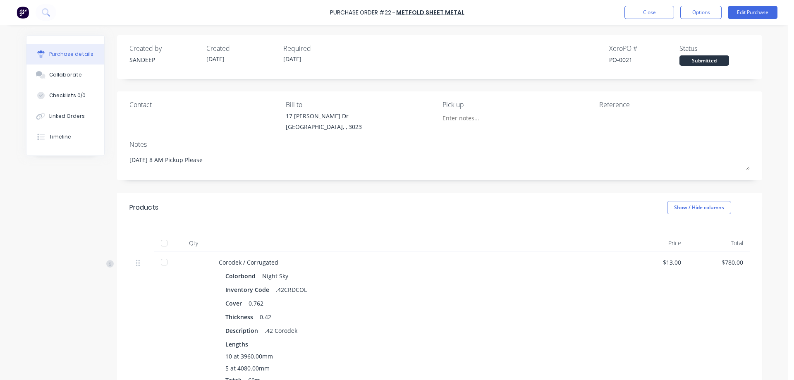  What do you see at coordinates (65, 96) in the screenshot?
I see `button: Checklists 0/0` at bounding box center [65, 96].